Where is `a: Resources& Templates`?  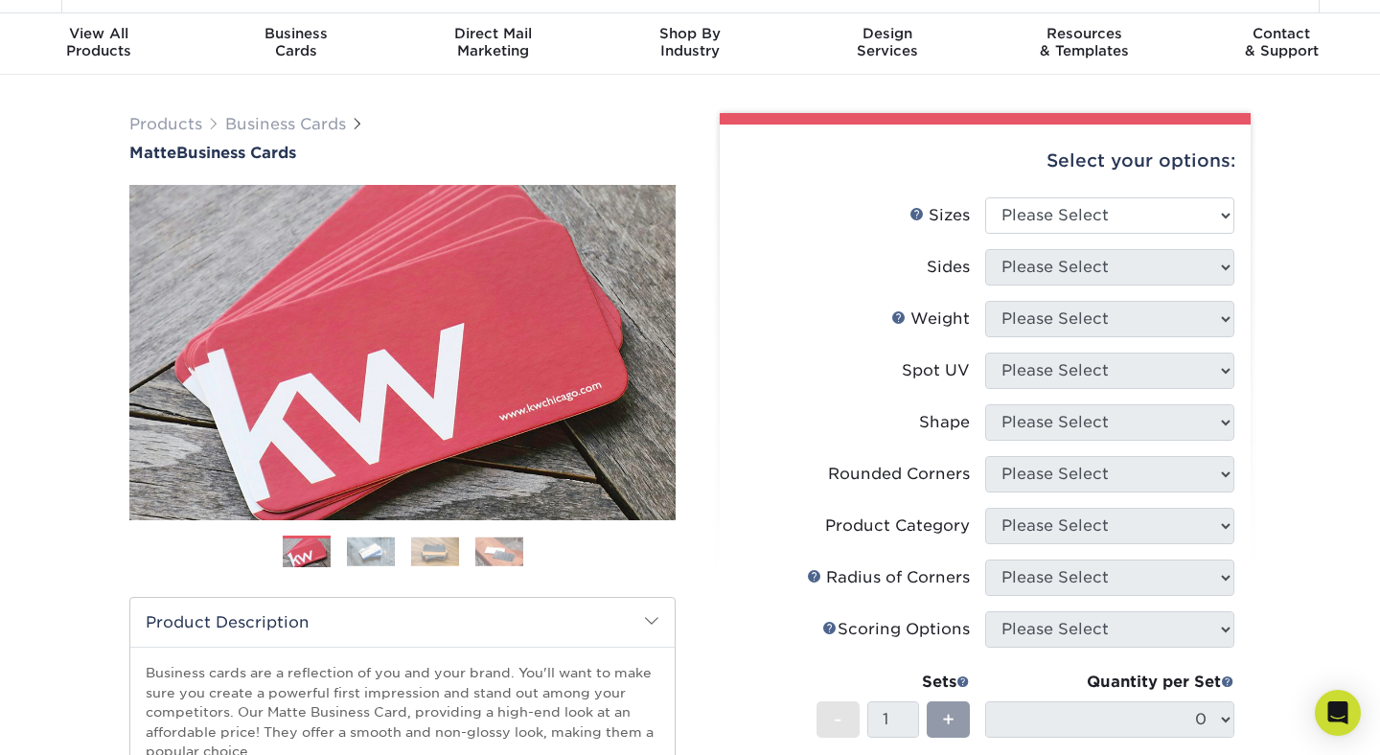
a: Resources& Templates is located at coordinates (1085, 44).